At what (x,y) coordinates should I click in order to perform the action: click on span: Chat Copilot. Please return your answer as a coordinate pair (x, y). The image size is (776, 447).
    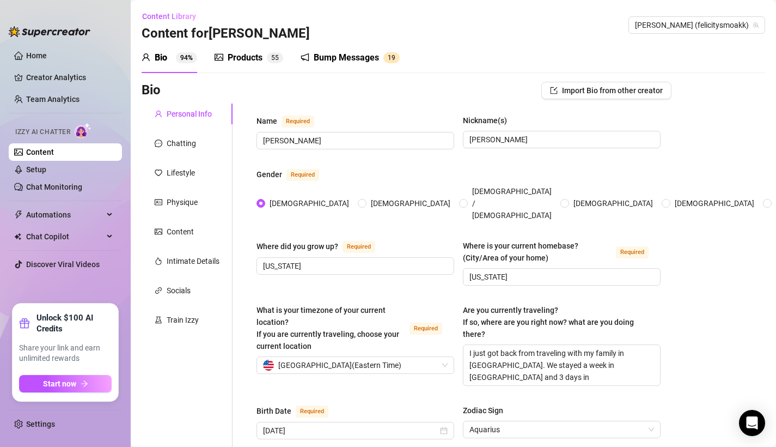
    Looking at the image, I should click on (65, 236).